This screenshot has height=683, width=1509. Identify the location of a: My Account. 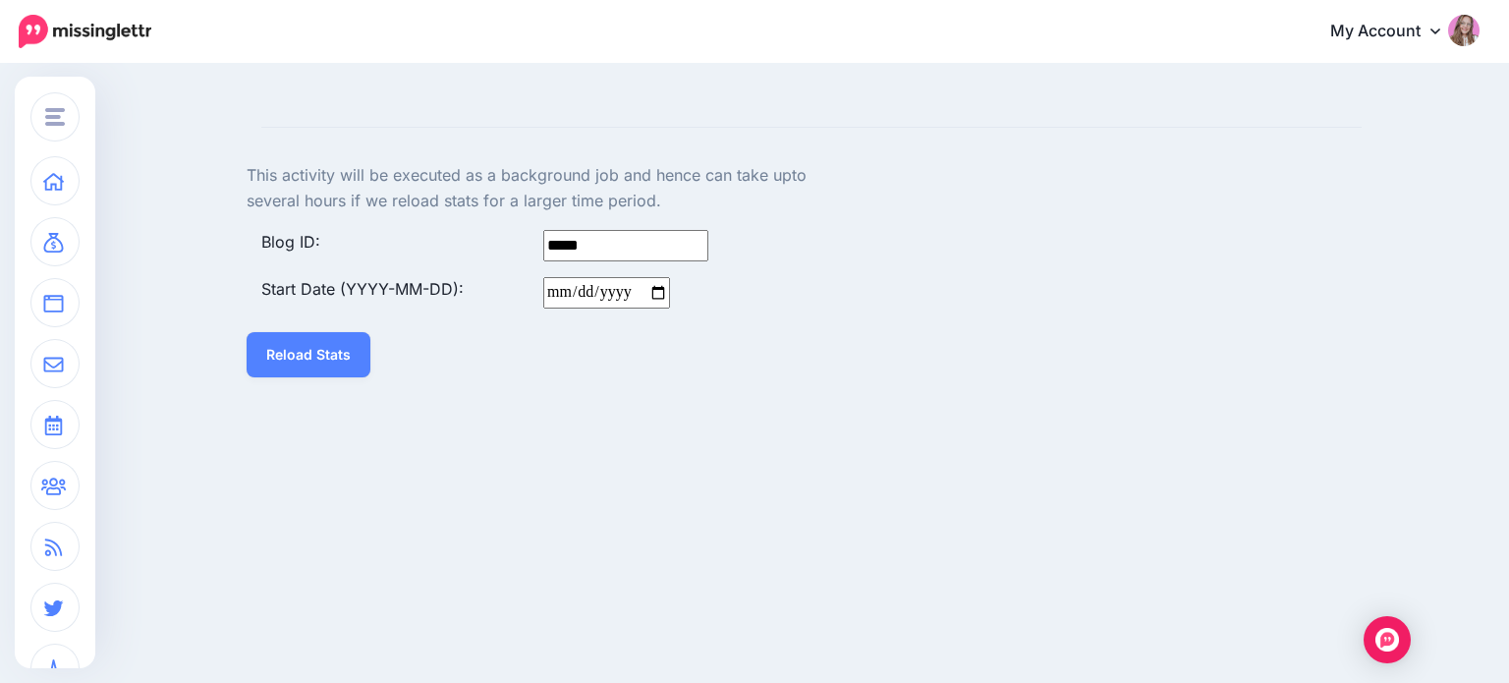
(1395, 31).